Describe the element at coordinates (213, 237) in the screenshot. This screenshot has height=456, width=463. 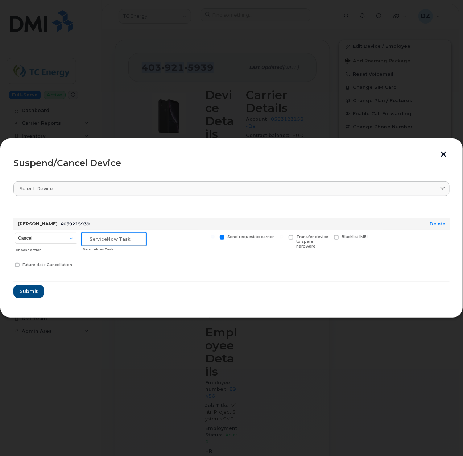
I see `input: Send request to carrier` at that location.